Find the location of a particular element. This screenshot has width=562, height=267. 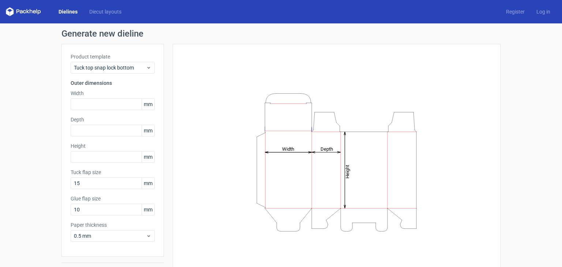

span: Tuck top snap lock bottom is located at coordinates (110, 68).